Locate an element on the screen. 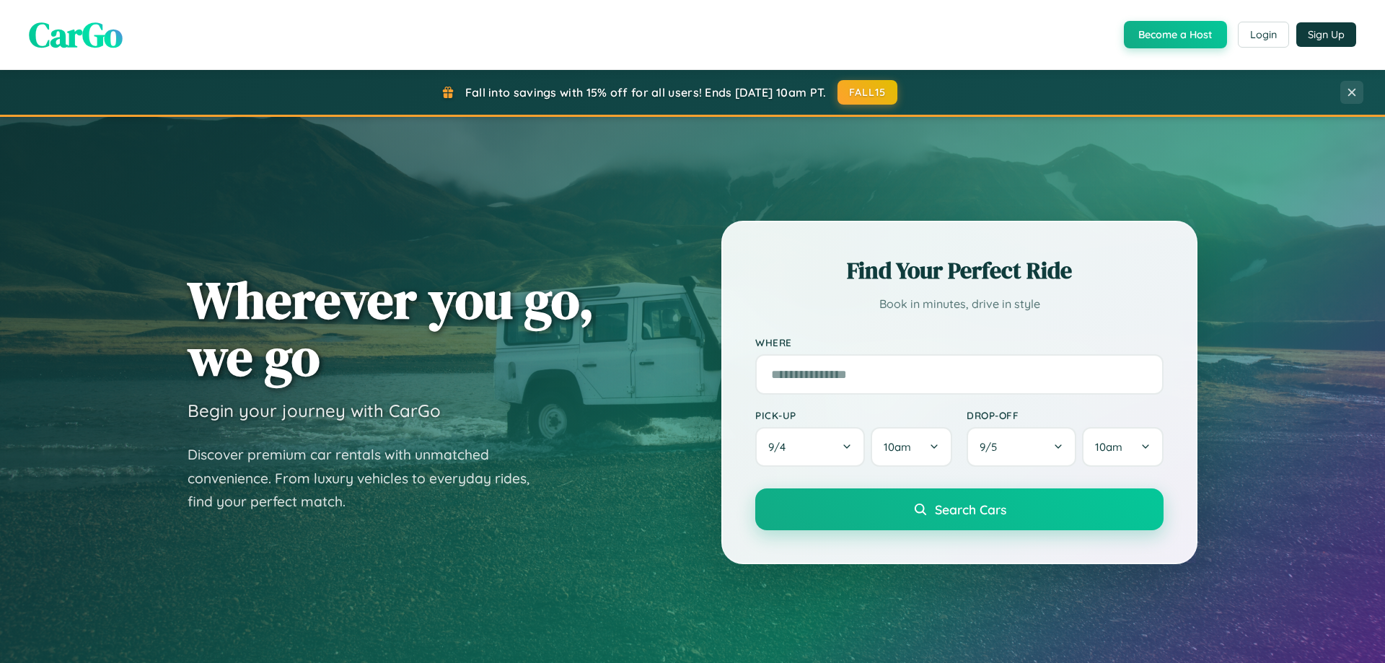 This screenshot has width=1385, height=663. p: Discover premium car rentals with unmatched convenience. From luxury vehicles to everyday rides, ... is located at coordinates (368, 478).